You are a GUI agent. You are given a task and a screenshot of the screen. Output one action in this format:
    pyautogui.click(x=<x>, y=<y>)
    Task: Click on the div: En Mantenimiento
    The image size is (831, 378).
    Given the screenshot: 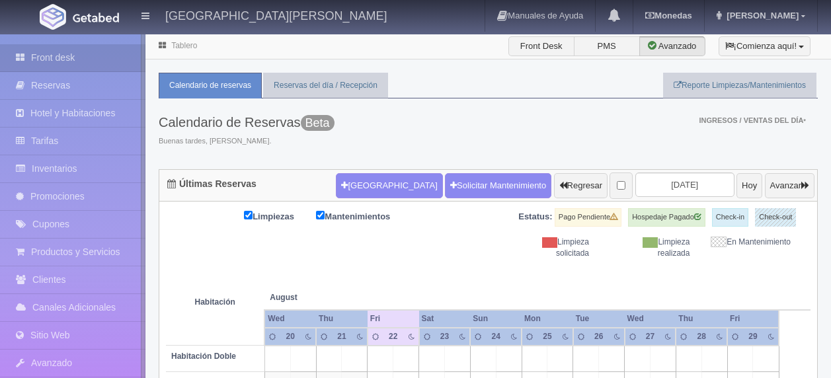 What is the action you would take?
    pyautogui.click(x=749, y=242)
    